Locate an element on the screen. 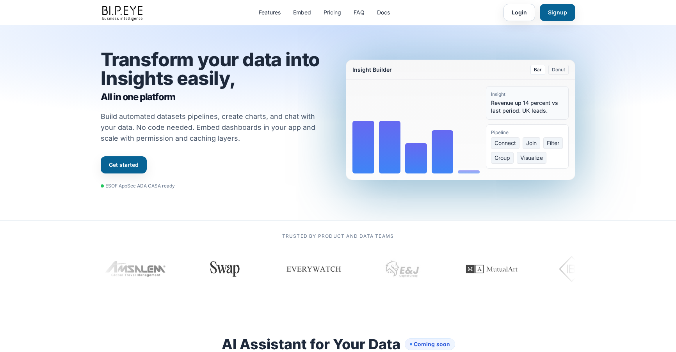 This screenshot has width=676, height=352. span: Filter is located at coordinates (553, 143).